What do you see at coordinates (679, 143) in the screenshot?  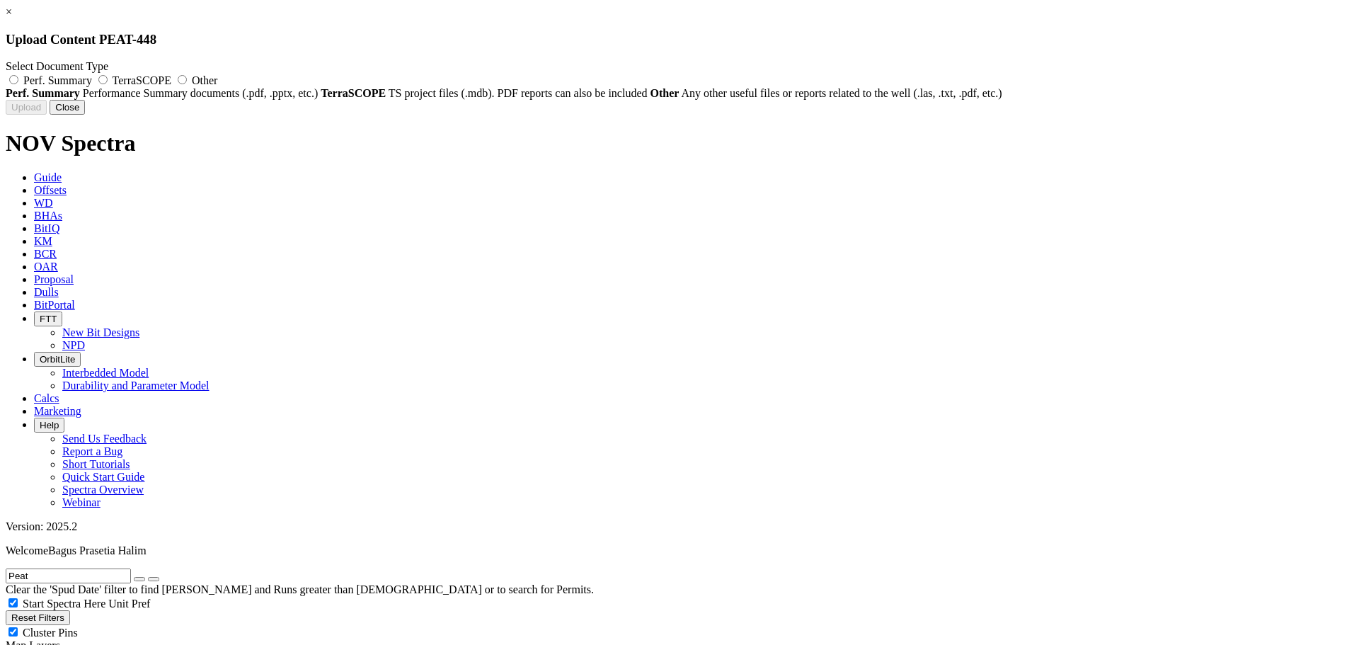 I see `h1: NOV Spectra` at bounding box center [679, 143].